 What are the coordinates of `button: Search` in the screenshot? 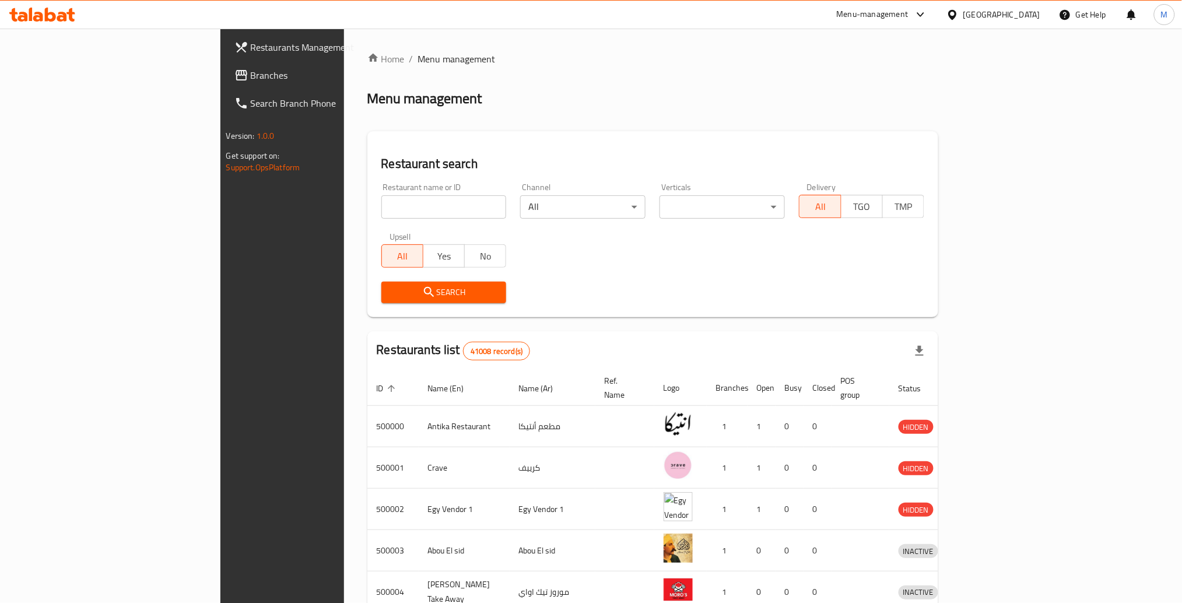 It's located at (444, 292).